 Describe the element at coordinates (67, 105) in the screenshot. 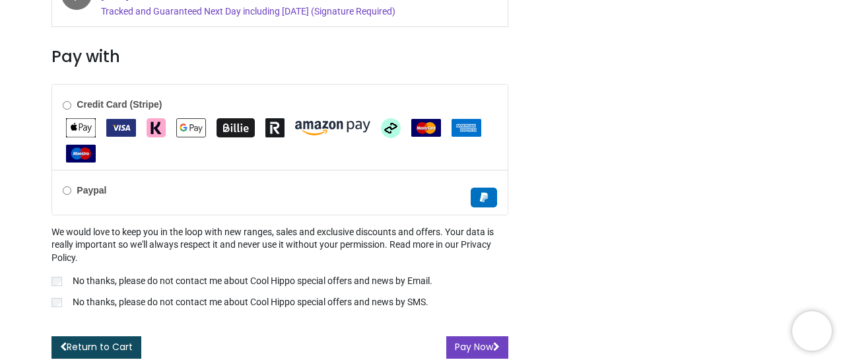

I see `input: Credit Card (Stripe)` at that location.